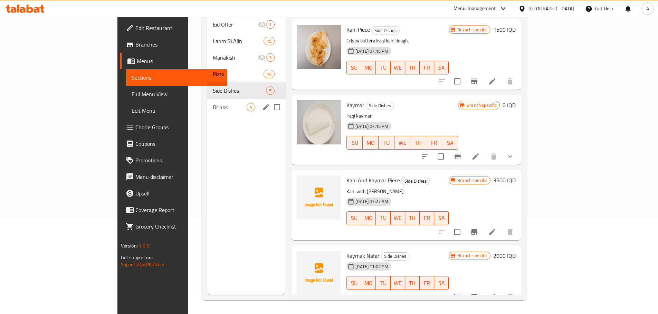 This screenshot has height=314, width=658. I want to click on a: Edit Menu, so click(176, 111).